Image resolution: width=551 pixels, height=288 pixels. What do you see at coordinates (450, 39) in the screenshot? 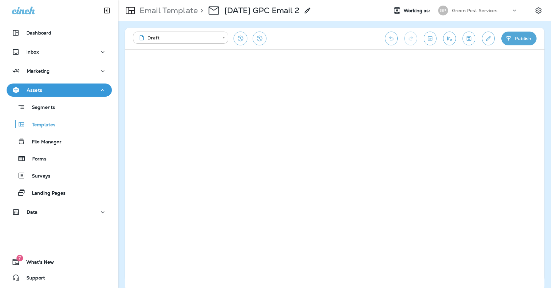
I see `button: Send test email` at bounding box center [450, 39].